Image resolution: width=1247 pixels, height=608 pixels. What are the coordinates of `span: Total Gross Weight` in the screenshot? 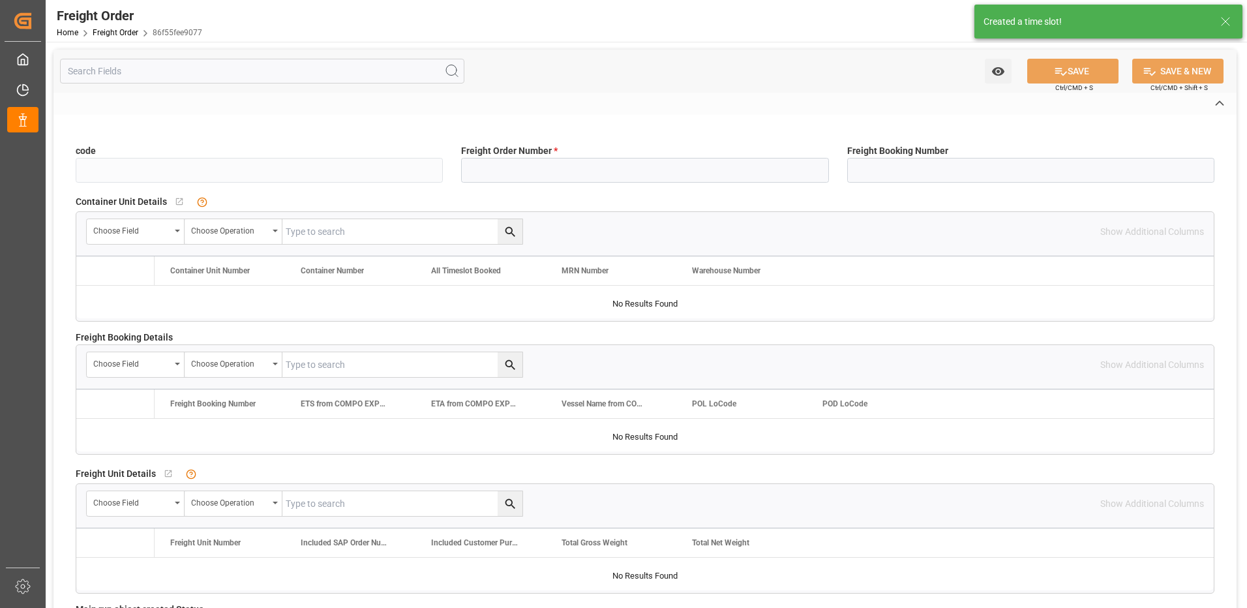 It's located at (594, 543).